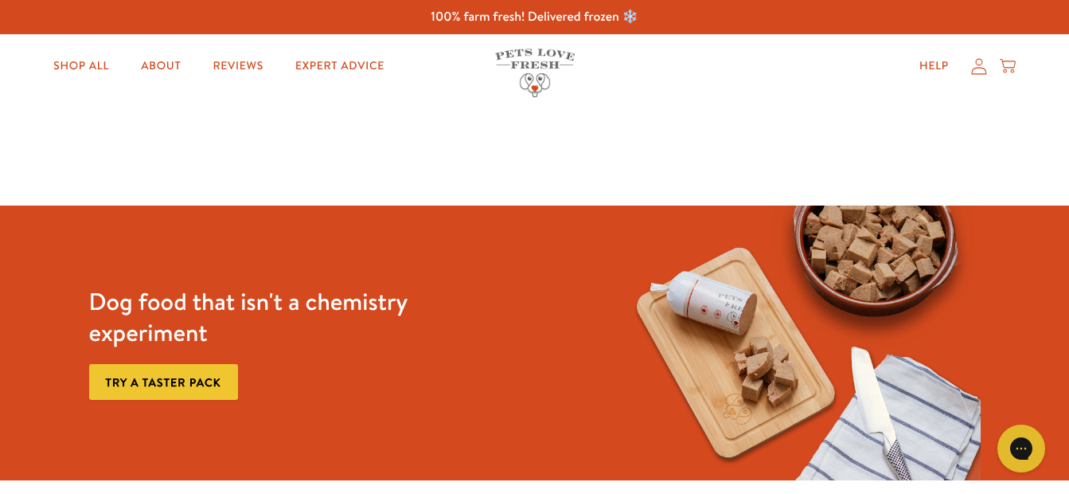  I want to click on a: Help, so click(934, 66).